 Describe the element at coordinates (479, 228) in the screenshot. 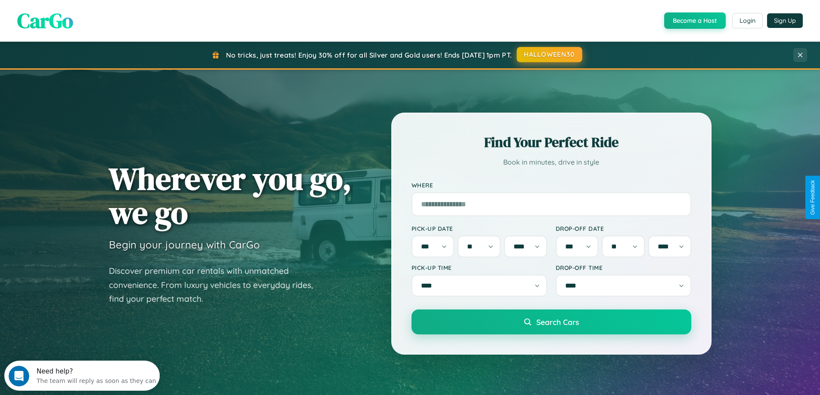

I see `label: Pick-up Date` at that location.